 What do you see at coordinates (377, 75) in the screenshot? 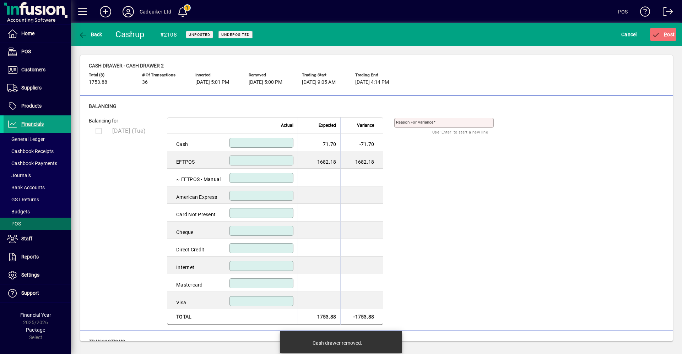
I see `span: Trading end` at bounding box center [377, 75].